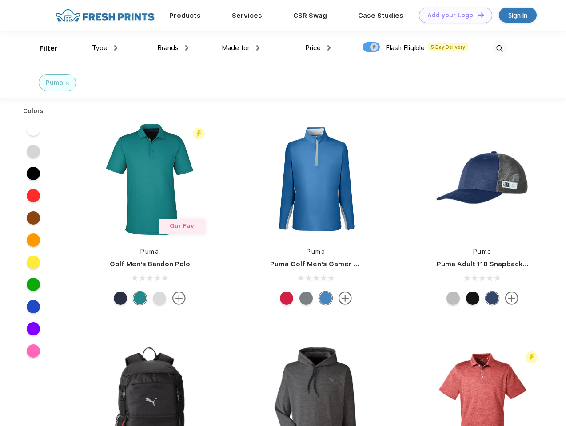 The height and width of the screenshot is (426, 566). What do you see at coordinates (492, 298) in the screenshot?
I see `div: Peacoat with Qut Shd` at bounding box center [492, 298].